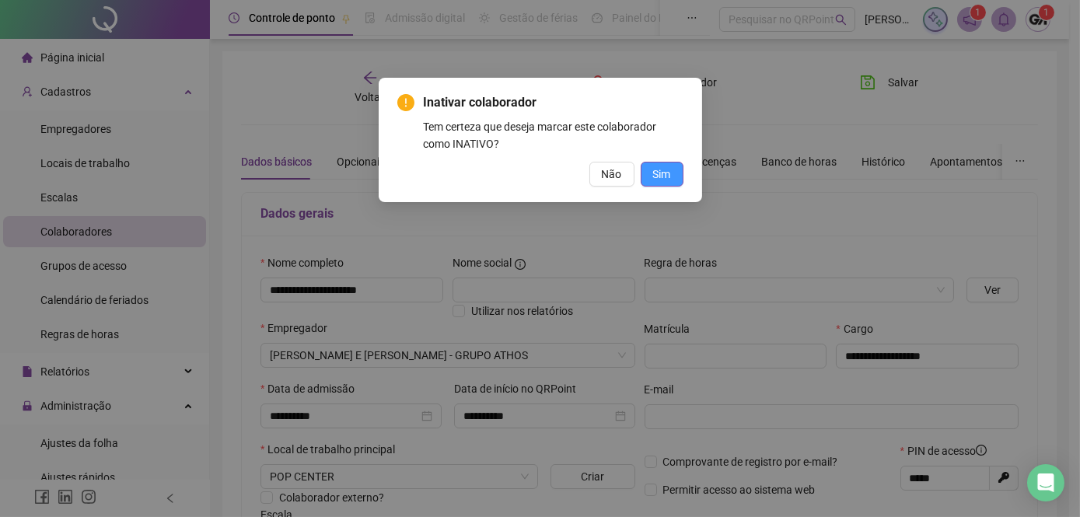  Describe the element at coordinates (406, 103) in the screenshot. I see `span: exclamation-circle` at that location.